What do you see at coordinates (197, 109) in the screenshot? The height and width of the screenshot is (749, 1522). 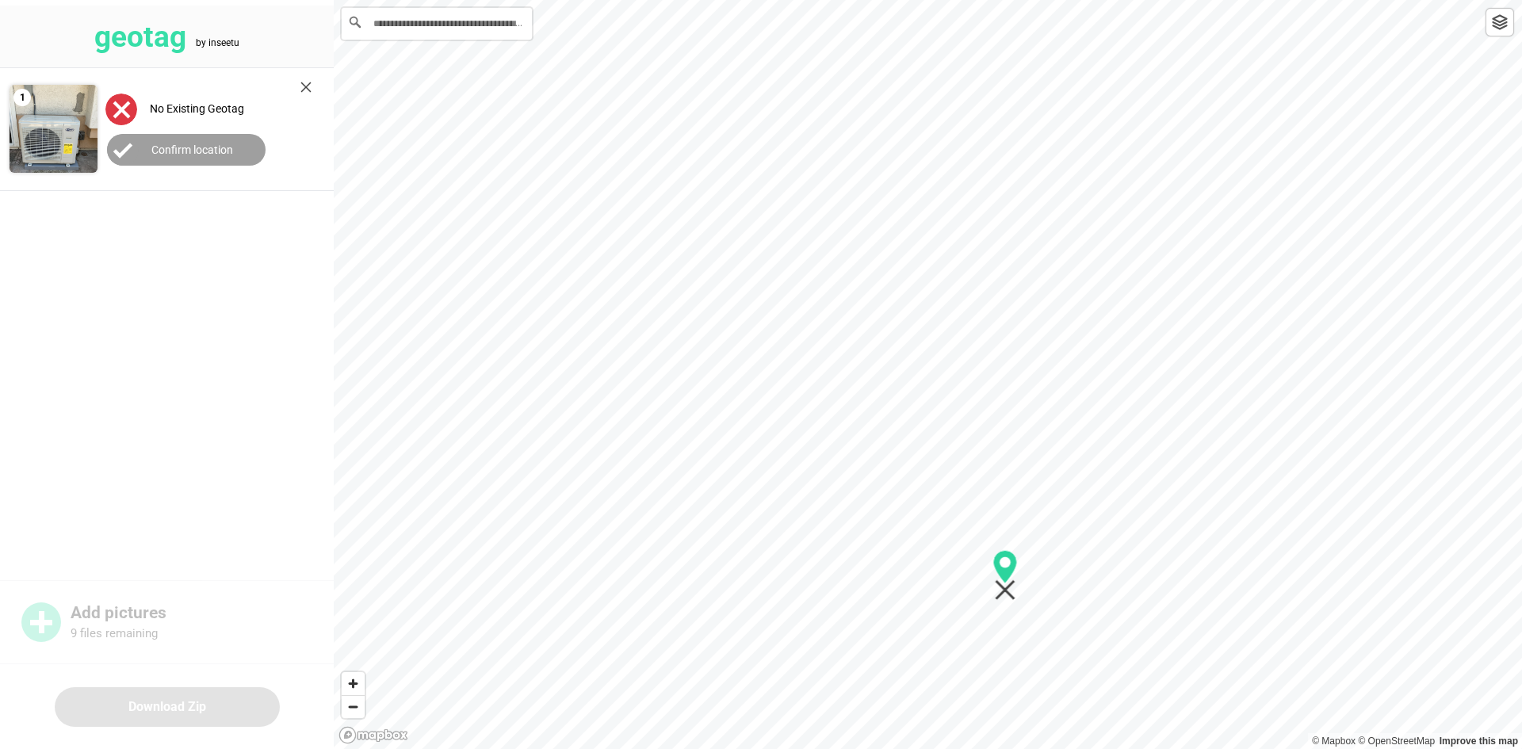 I see `label: No Existing Geotag` at bounding box center [197, 109].